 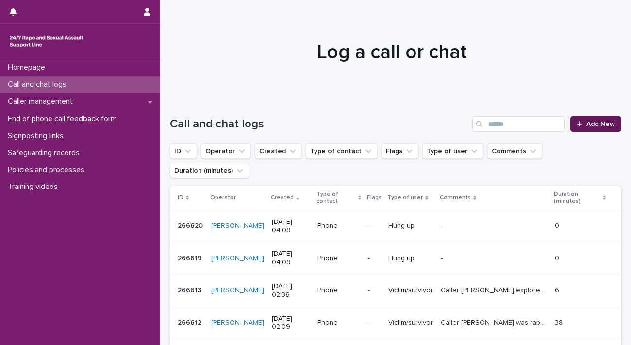 What do you see at coordinates (577, 198) in the screenshot?
I see `p: Duration (minutes)` at bounding box center [577, 198].